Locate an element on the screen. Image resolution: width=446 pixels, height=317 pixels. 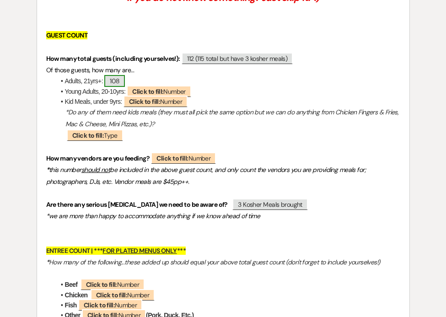
u: should not is located at coordinates (96, 170).